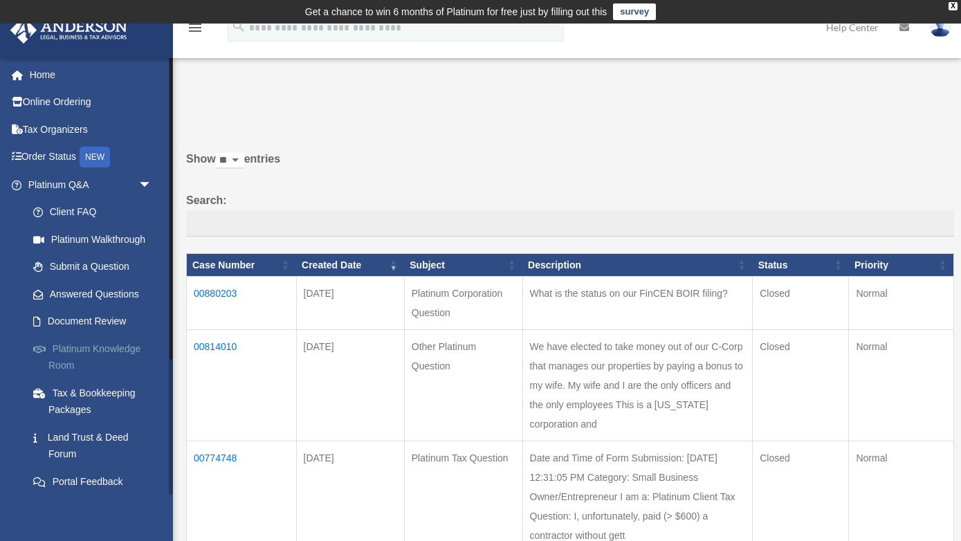 The image size is (961, 541). Describe the element at coordinates (570, 214) in the screenshot. I see `label: Search:` at that location.